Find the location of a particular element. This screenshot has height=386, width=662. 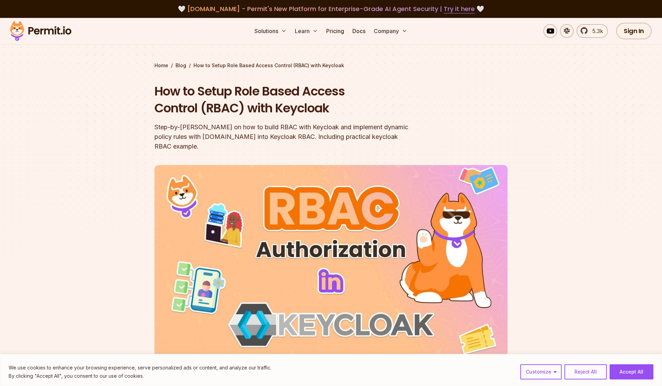

p: By clicking "Accept All", you consent to our use of cookies. is located at coordinates (140, 376).